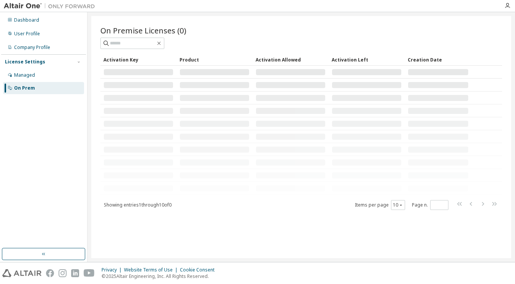 This screenshot has width=515, height=284. What do you see at coordinates (430, 205) in the screenshot?
I see `span: Page n.` at bounding box center [430, 205].